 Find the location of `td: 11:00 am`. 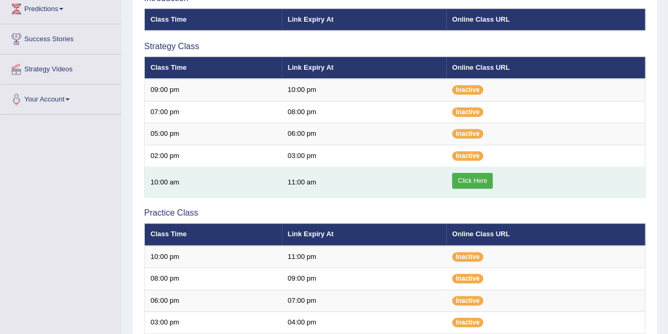

td: 11:00 am is located at coordinates (364, 182).